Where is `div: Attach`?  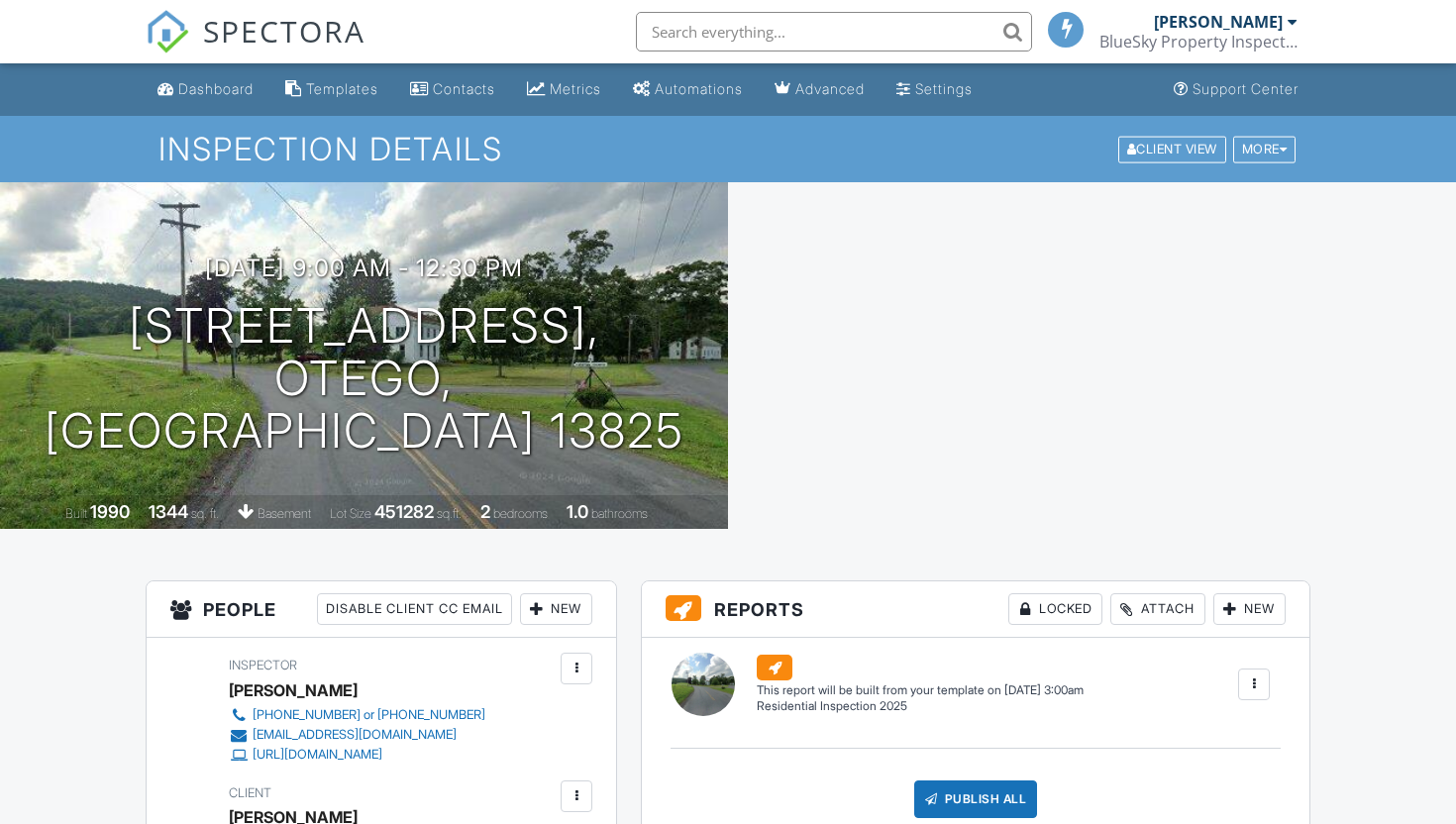
div: Attach is located at coordinates (1158, 610).